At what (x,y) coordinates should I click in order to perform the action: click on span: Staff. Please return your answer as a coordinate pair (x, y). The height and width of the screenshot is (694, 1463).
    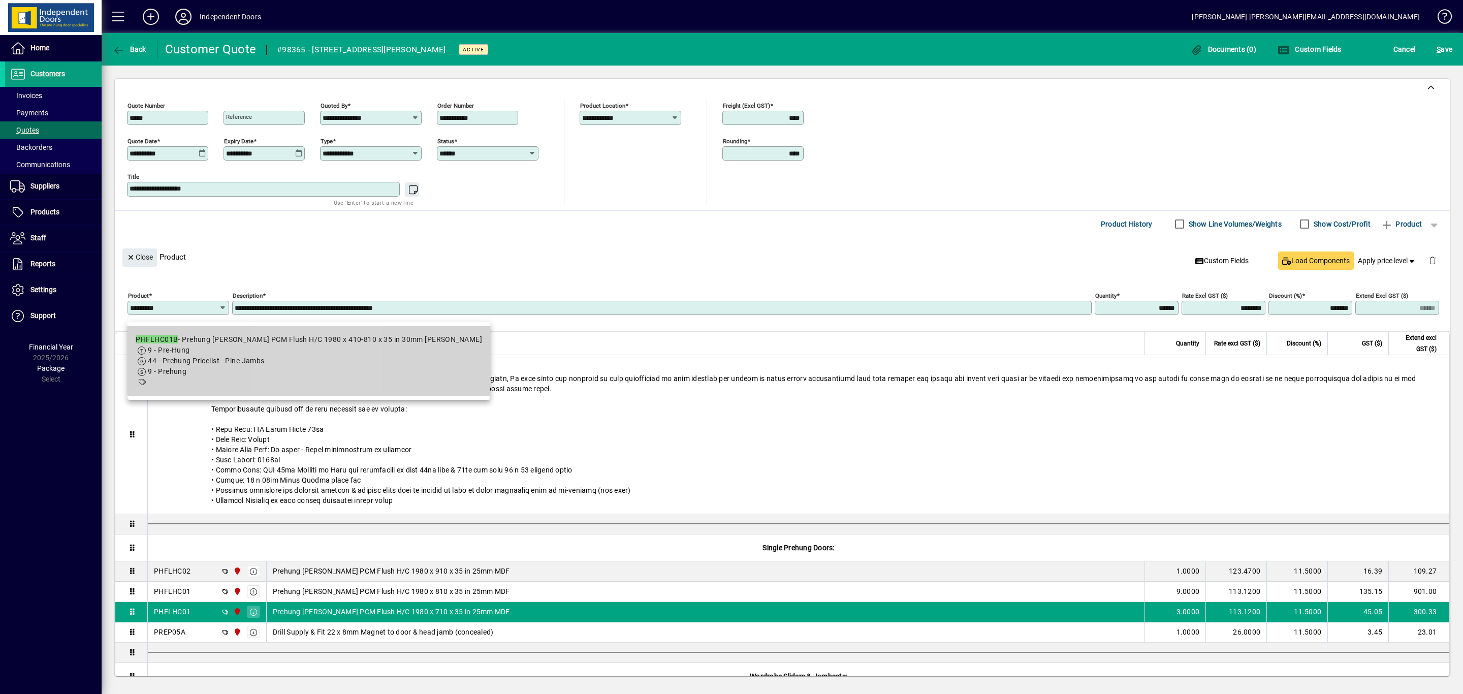
    Looking at the image, I should click on (38, 238).